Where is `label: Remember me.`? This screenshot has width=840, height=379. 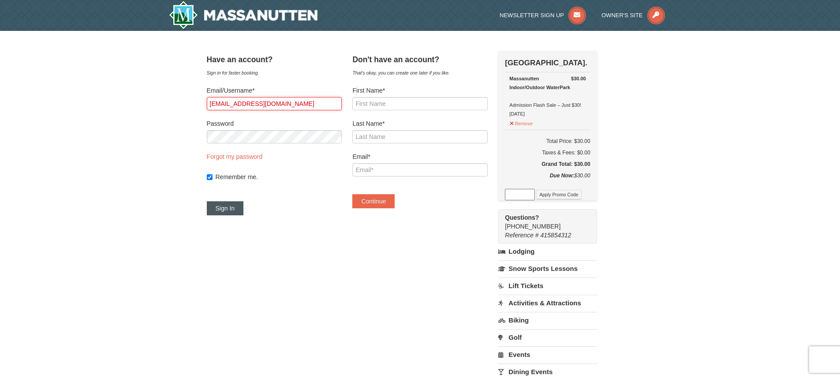 label: Remember me. is located at coordinates (279, 177).